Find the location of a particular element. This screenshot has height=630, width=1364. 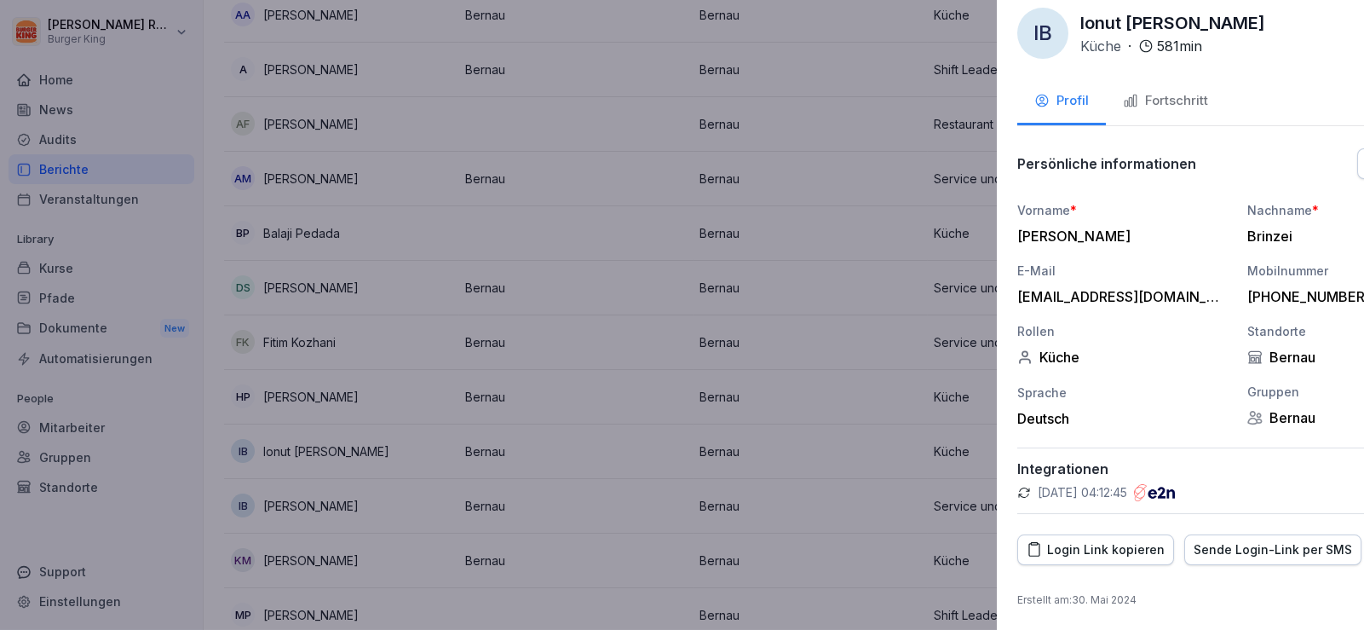

p: Persönliche informationen is located at coordinates (1107, 164).